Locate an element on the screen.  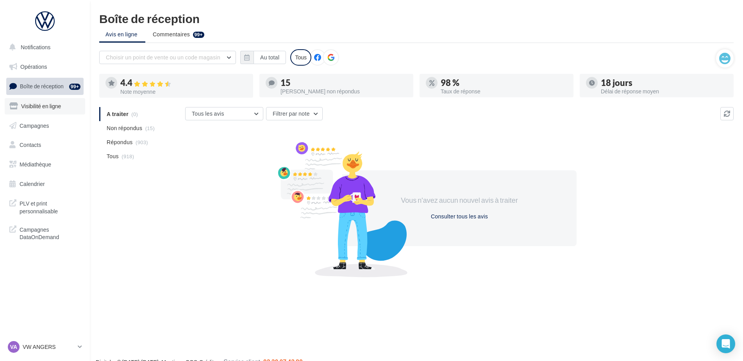
button: Filtrer par note is located at coordinates (294, 114).